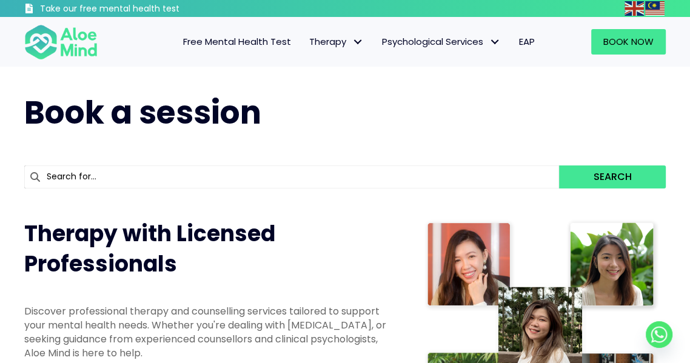  Describe the element at coordinates (495, 42) in the screenshot. I see `span: Psychological Services: submenu` at that location.